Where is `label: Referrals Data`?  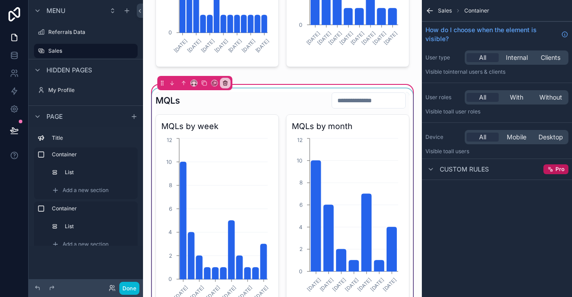 label: Referrals Data is located at coordinates (92, 32).